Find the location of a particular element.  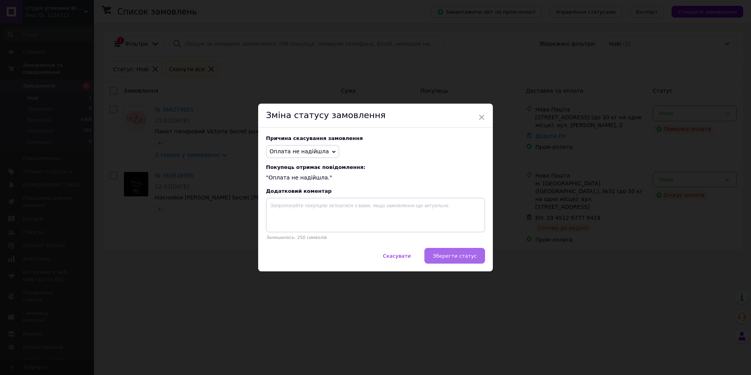

p: Залишилось: 250 символів is located at coordinates (376, 238).